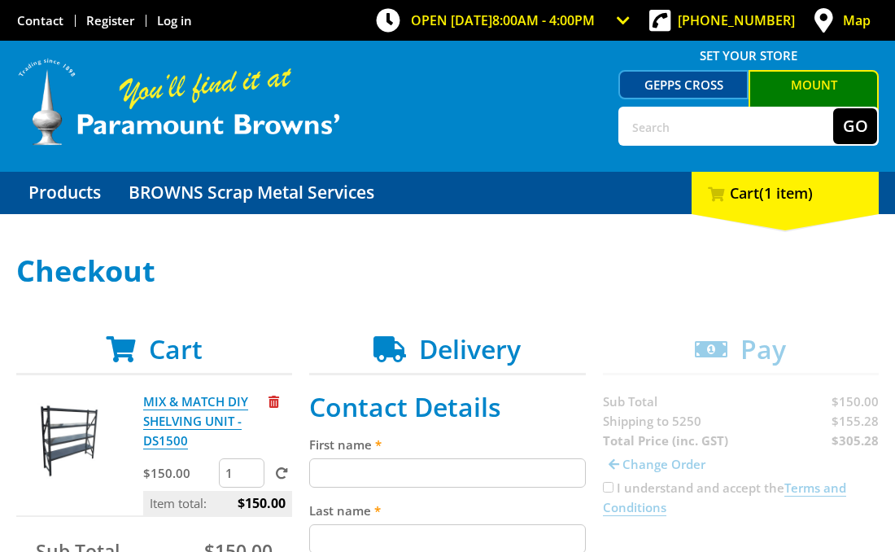 This screenshot has height=552, width=895. Describe the element at coordinates (218, 503) in the screenshot. I see `p: Item total:` at that location.